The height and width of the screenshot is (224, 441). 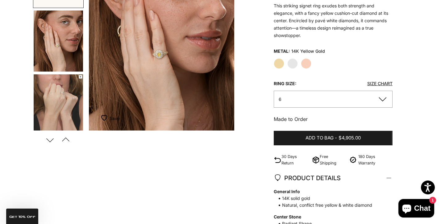 What do you see at coordinates (58, 105) in the screenshot?
I see `button: Go to item 5` at bounding box center [58, 105].